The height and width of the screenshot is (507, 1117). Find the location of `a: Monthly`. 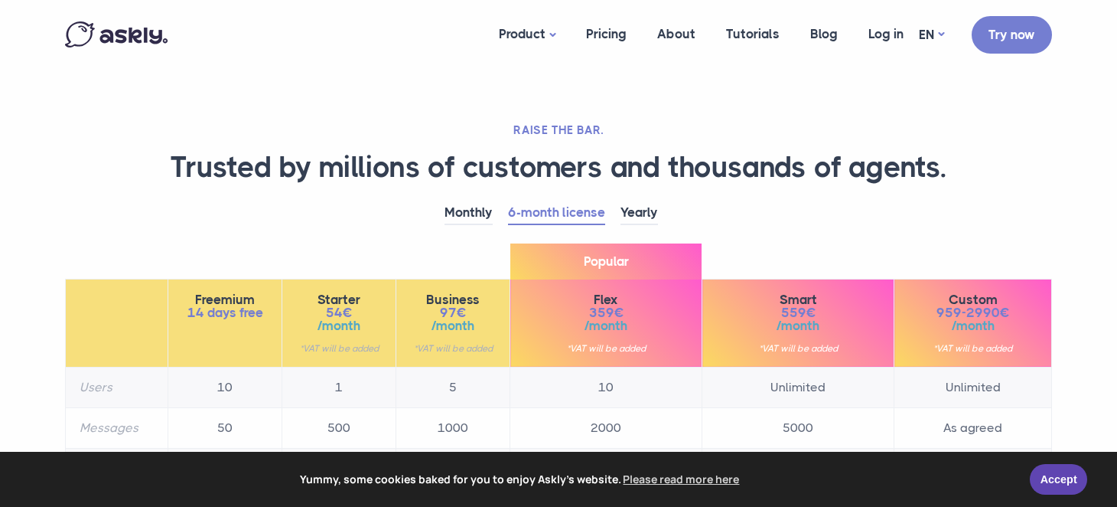

a: Monthly is located at coordinates (468, 213).